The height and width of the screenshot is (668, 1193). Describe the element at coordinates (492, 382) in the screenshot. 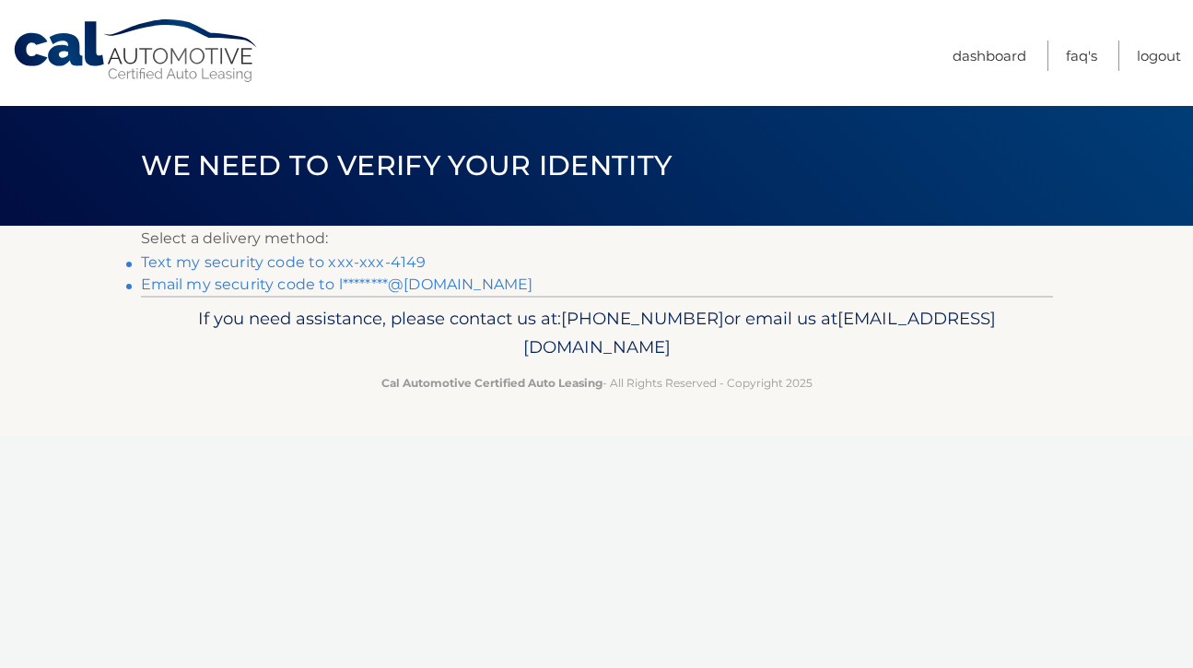

I see `strong: Cal Automotive Certified Auto Leasing` at that location.